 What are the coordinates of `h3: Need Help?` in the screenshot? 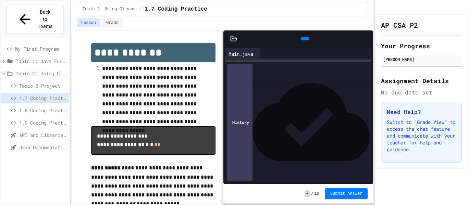 It's located at (422, 112).